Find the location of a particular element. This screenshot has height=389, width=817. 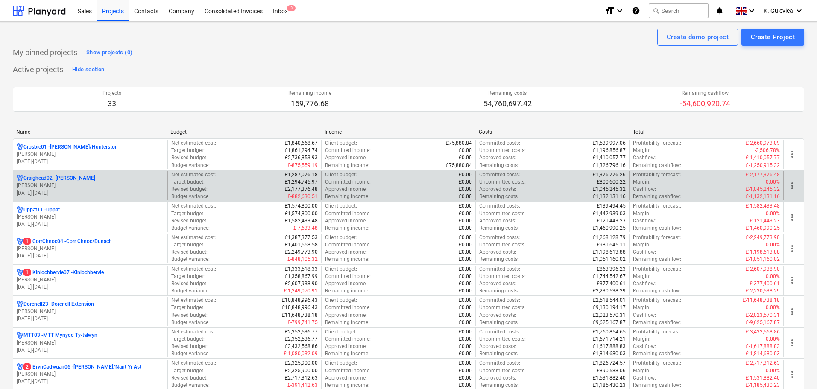

p: Remaining income : is located at coordinates (347, 291).